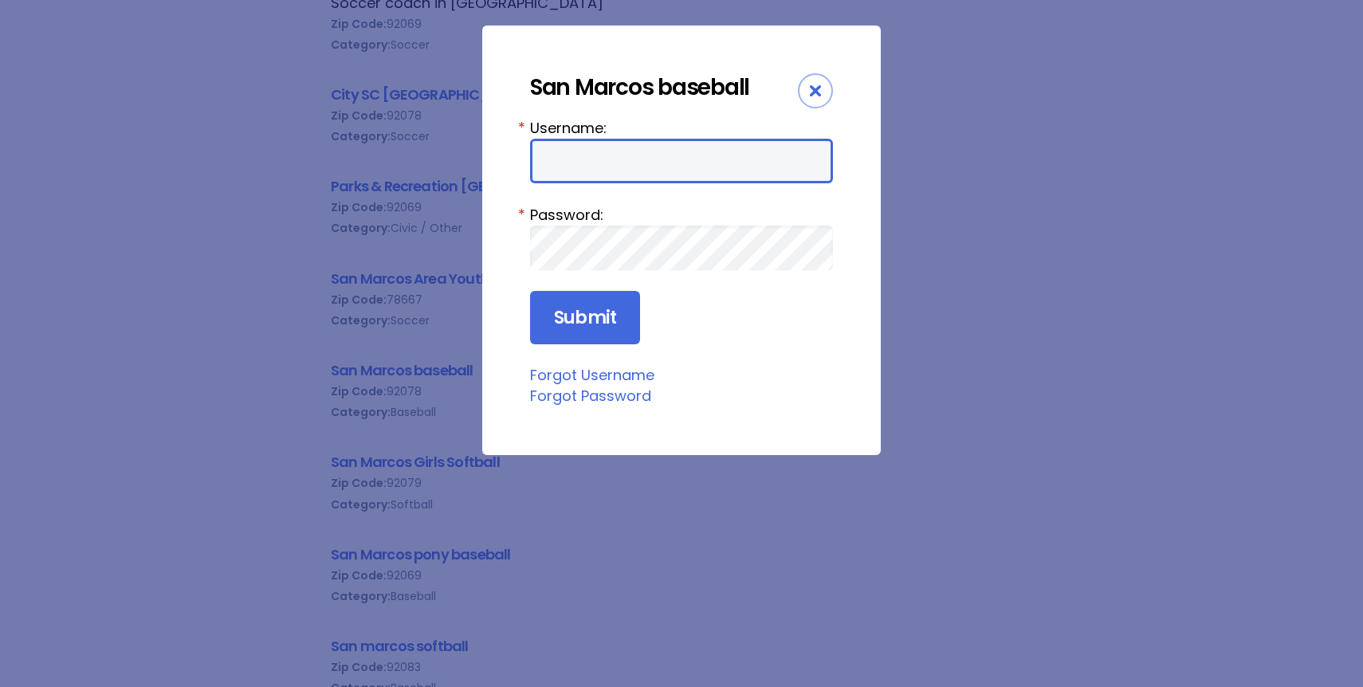 Image resolution: width=1363 pixels, height=687 pixels. Describe the element at coordinates (815, 91) in the screenshot. I see `div: Close` at that location.